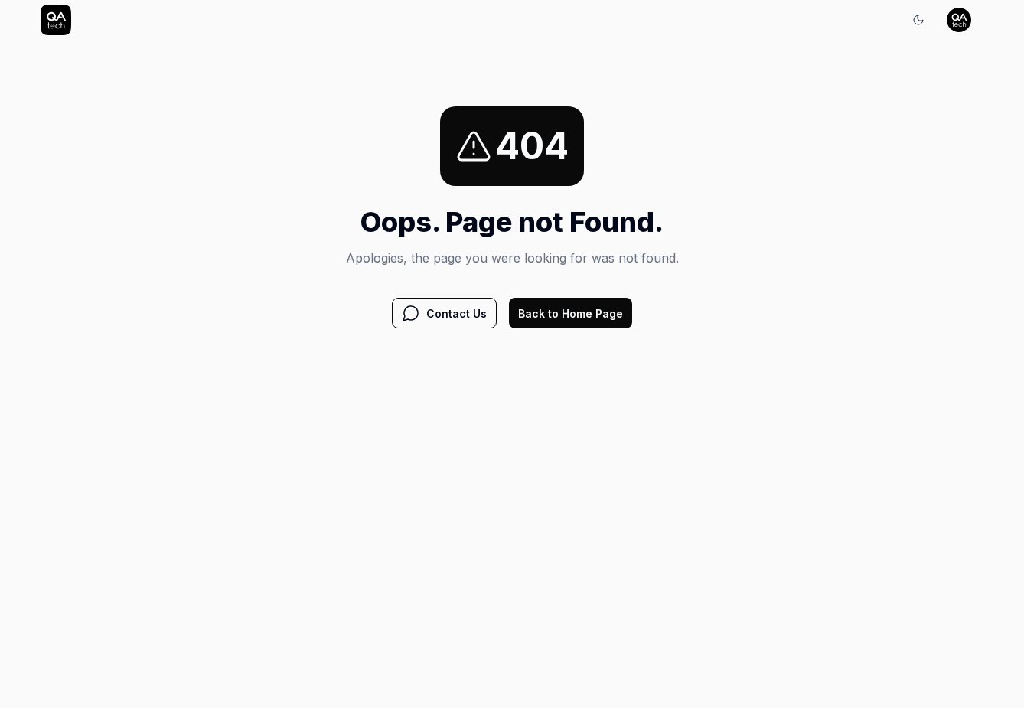  What do you see at coordinates (444, 313) in the screenshot?
I see `button: Contact Us` at bounding box center [444, 313].